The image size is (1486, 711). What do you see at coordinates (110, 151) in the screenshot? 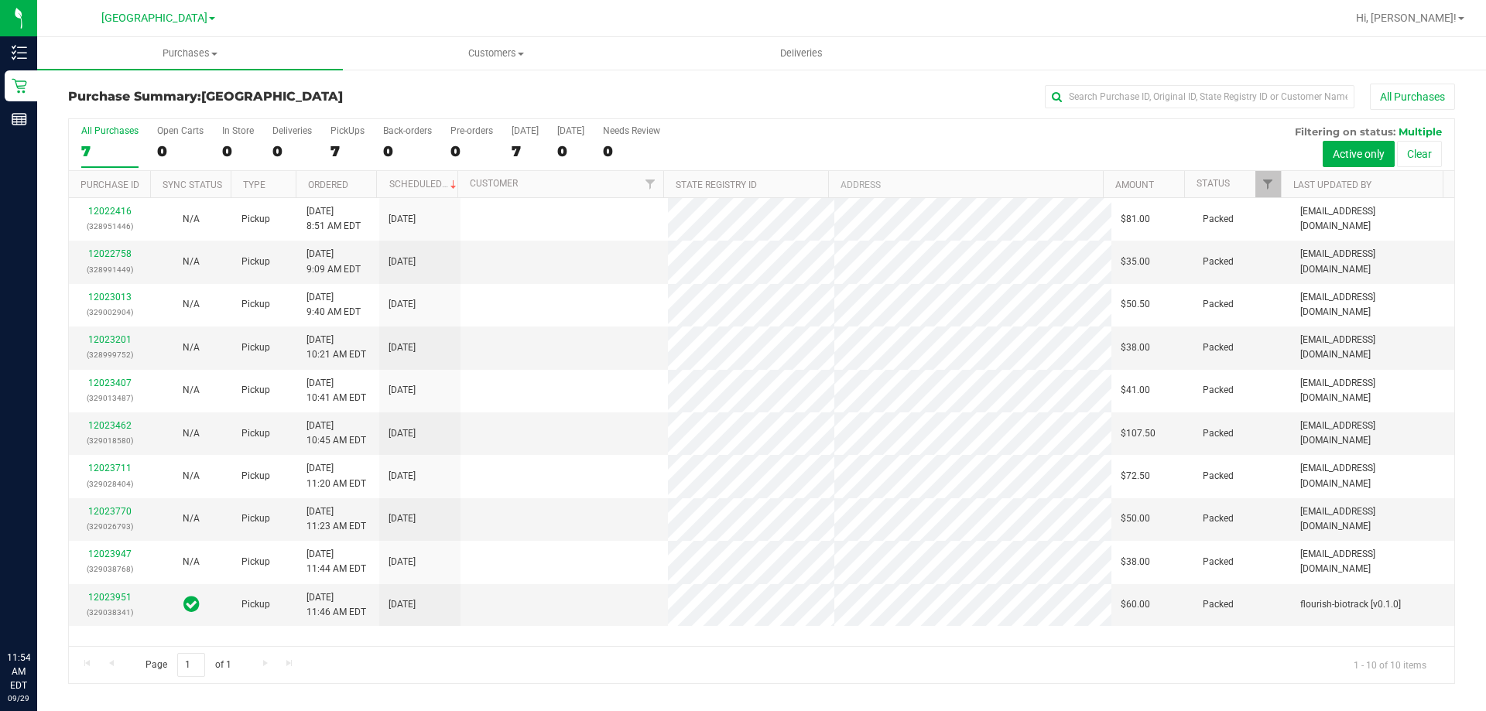
I see `div: 7` at bounding box center [110, 151].